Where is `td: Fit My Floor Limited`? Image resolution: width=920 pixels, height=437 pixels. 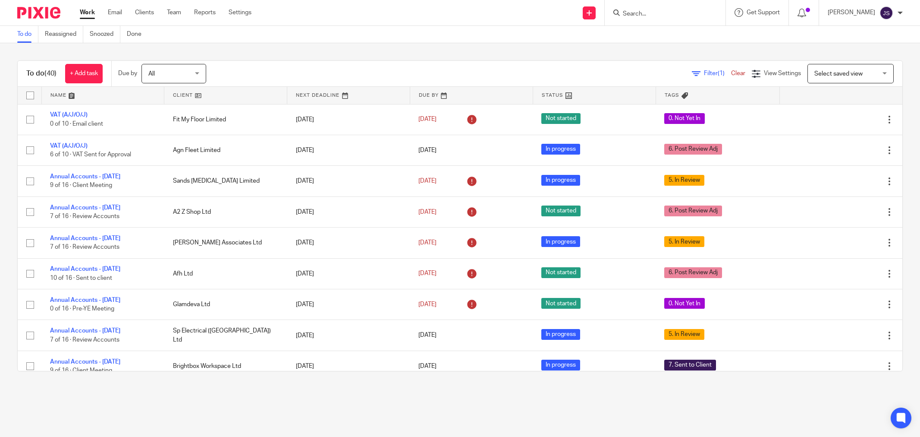
td: Fit My Floor Limited is located at coordinates (226, 119).